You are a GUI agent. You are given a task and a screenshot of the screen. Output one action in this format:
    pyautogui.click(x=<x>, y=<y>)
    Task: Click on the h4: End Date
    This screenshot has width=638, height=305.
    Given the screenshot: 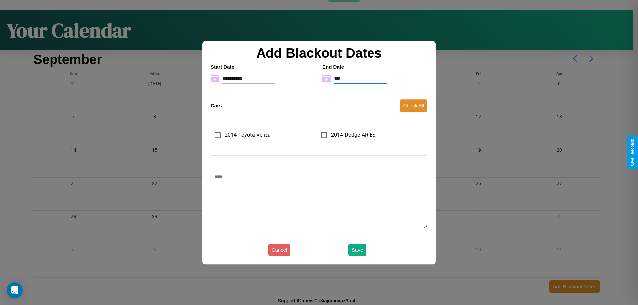 What is the action you would take?
    pyautogui.click(x=375, y=67)
    